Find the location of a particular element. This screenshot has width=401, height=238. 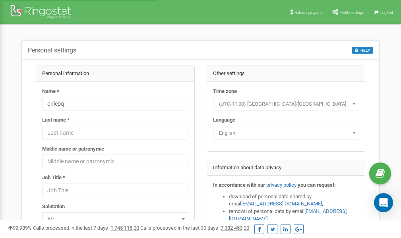

li: download of personal data shared by email , is located at coordinates (294, 200).